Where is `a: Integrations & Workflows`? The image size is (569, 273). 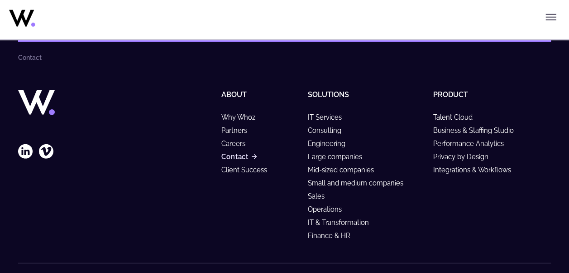
a: Integrations & Workflows is located at coordinates (476, 169).